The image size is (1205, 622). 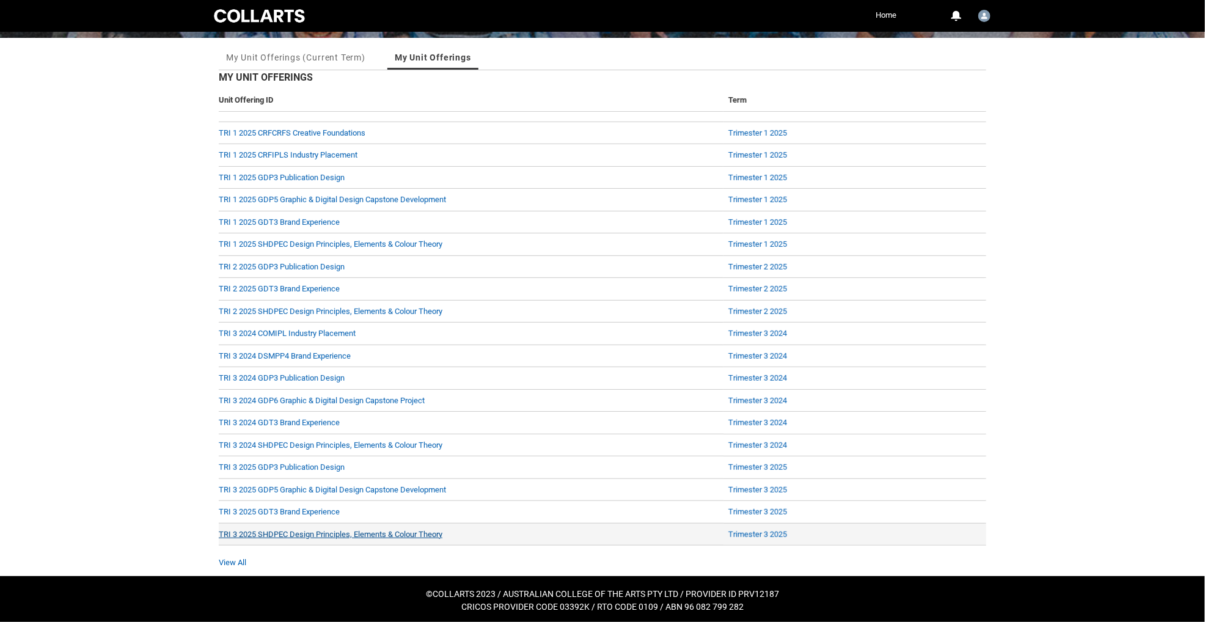 I want to click on a: My Unit Offerings (Current Term), so click(x=296, y=57).